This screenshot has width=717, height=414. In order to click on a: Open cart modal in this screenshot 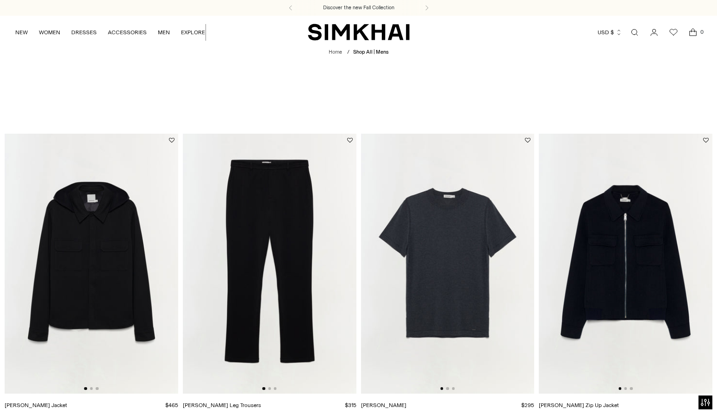, I will do `click(693, 32)`.